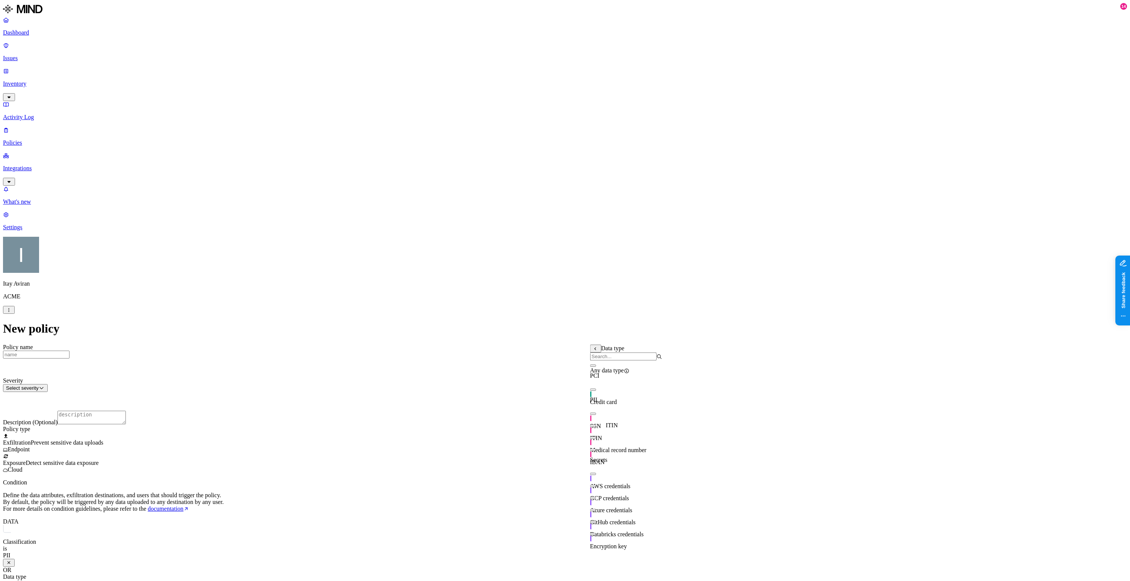 The image size is (1130, 581). I want to click on span: Any data type, so click(607, 370).